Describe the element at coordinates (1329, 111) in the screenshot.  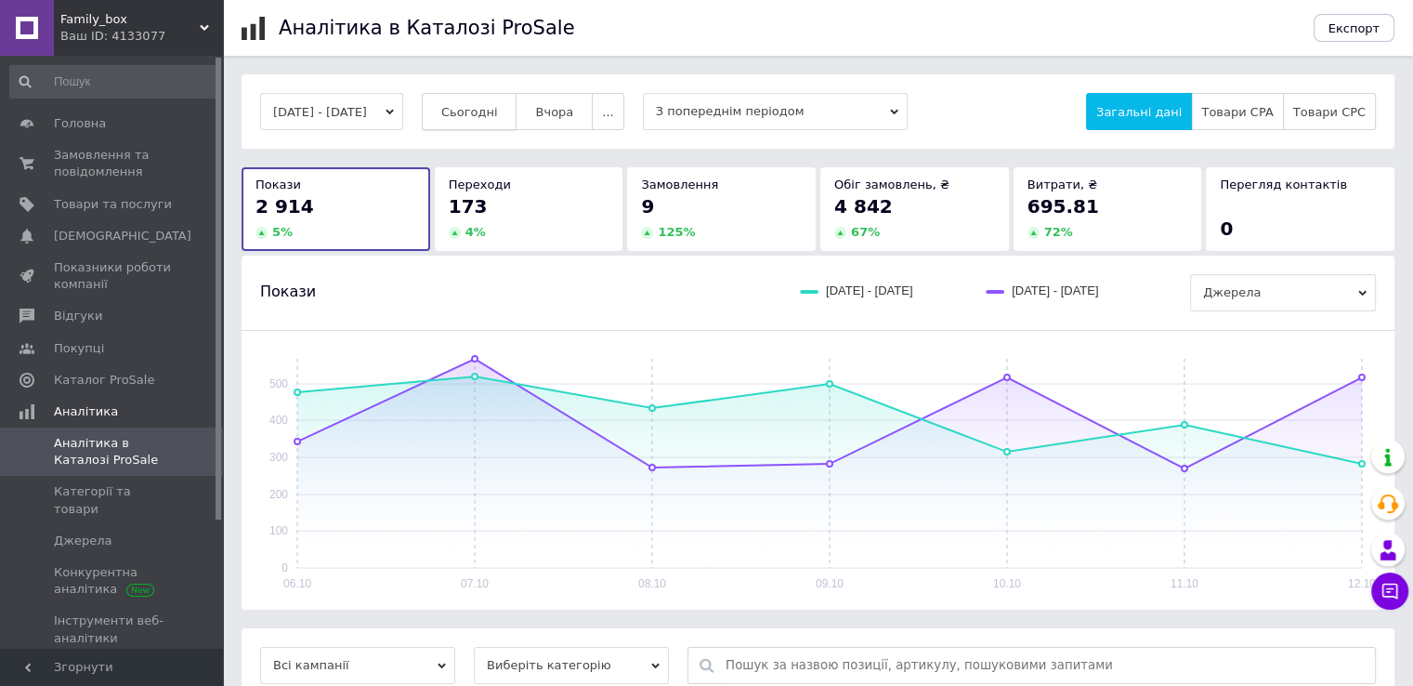
I see `button: Товари CPC` at that location.